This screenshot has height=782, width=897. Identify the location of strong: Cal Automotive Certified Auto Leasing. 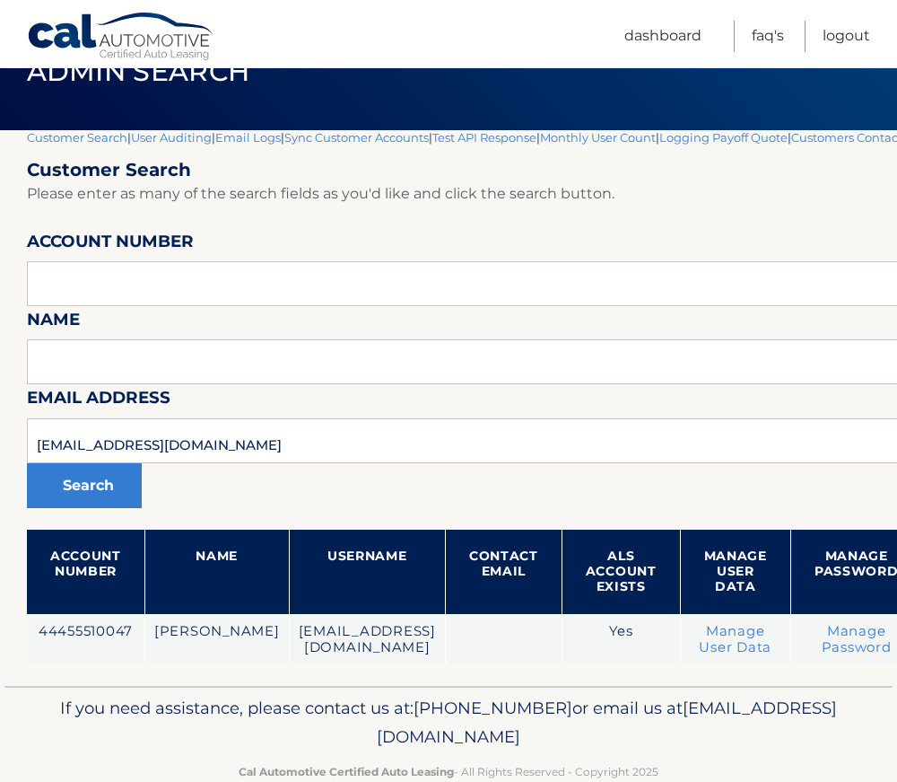
(346, 771).